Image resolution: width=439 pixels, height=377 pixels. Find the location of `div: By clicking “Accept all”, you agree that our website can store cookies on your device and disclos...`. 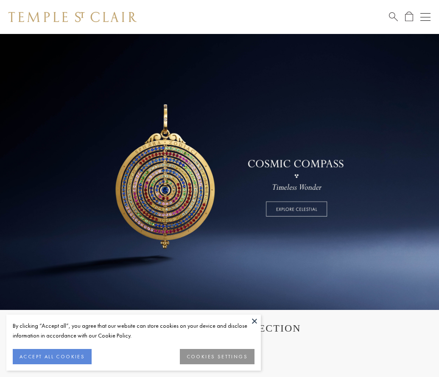

div: By clicking “Accept all”, you agree that our website can store cookies on your device and disclos... is located at coordinates (134, 330).